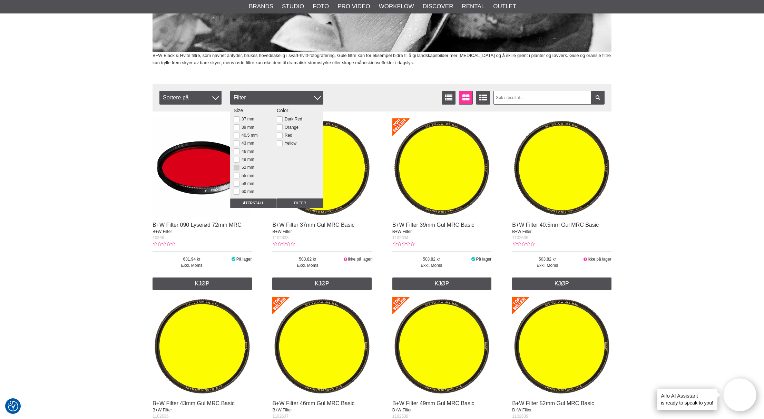 This screenshot has width=764, height=419. What do you see at coordinates (300, 203) in the screenshot?
I see `input: Filter` at bounding box center [300, 203].